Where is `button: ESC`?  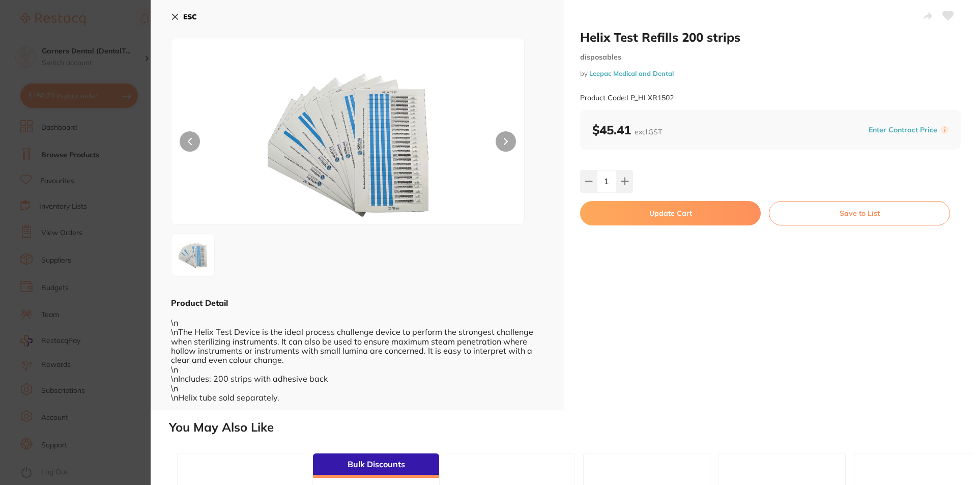 button: ESC is located at coordinates (184, 17).